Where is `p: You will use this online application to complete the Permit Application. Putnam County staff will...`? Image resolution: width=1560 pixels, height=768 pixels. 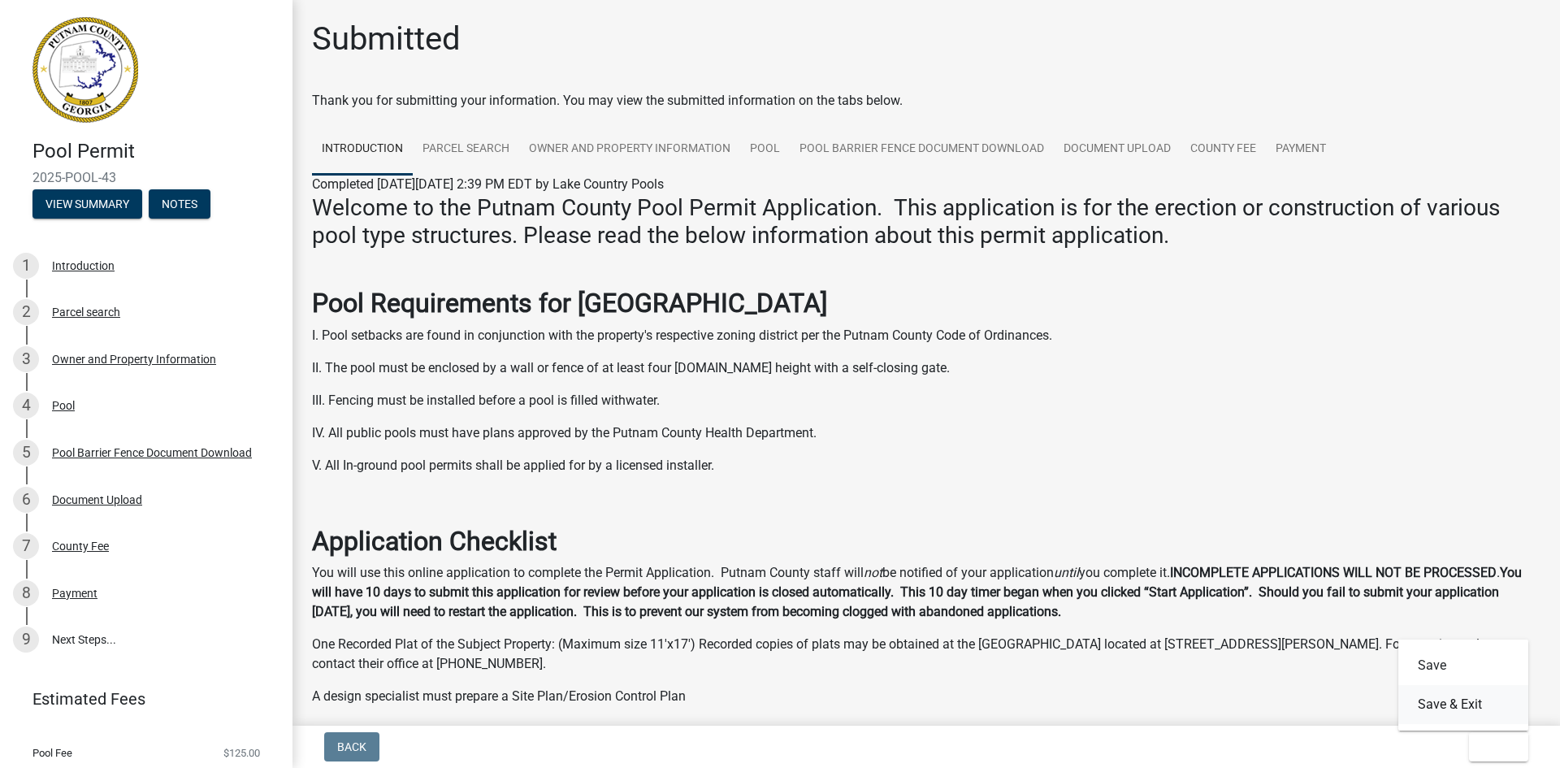 p: You will use this online application to complete the Permit Application. Putnam County staff will... is located at coordinates (926, 592).